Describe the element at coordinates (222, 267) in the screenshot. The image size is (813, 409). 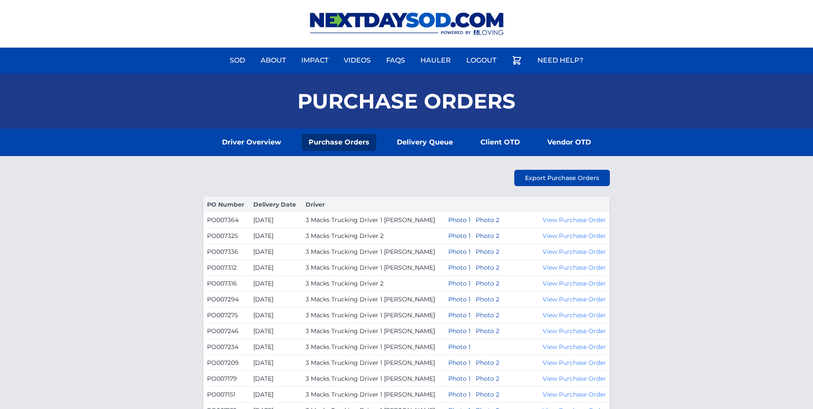
I see `a: PO007312` at that location.